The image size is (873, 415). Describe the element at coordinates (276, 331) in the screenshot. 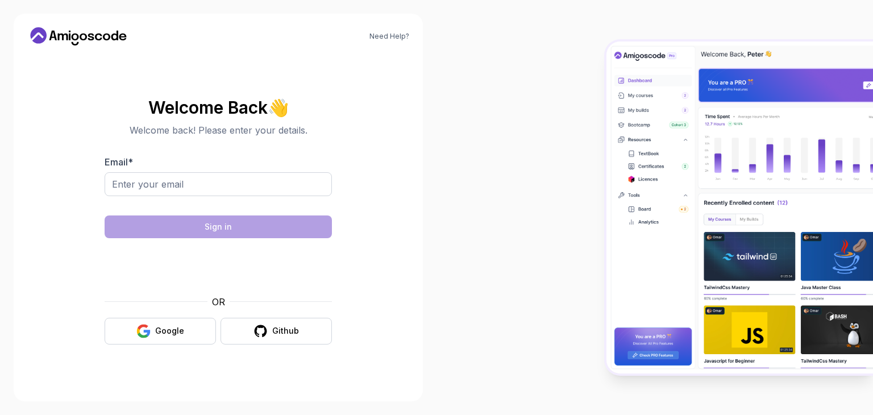

I see `button: Github` at that location.